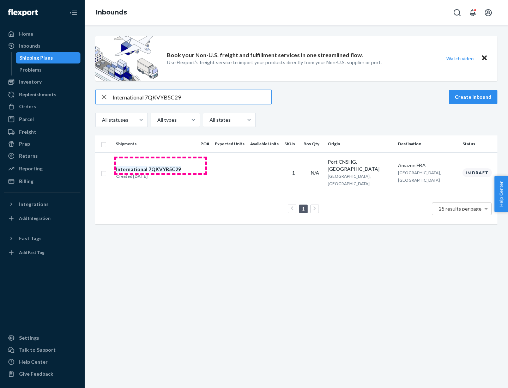 The image size is (508, 388). Describe the element at coordinates (42, 34) in the screenshot. I see `a: Home` at that location.